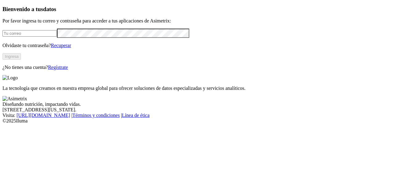 The image size is (394, 180). Describe the element at coordinates (10, 78) in the screenshot. I see `img: Logo` at that location.